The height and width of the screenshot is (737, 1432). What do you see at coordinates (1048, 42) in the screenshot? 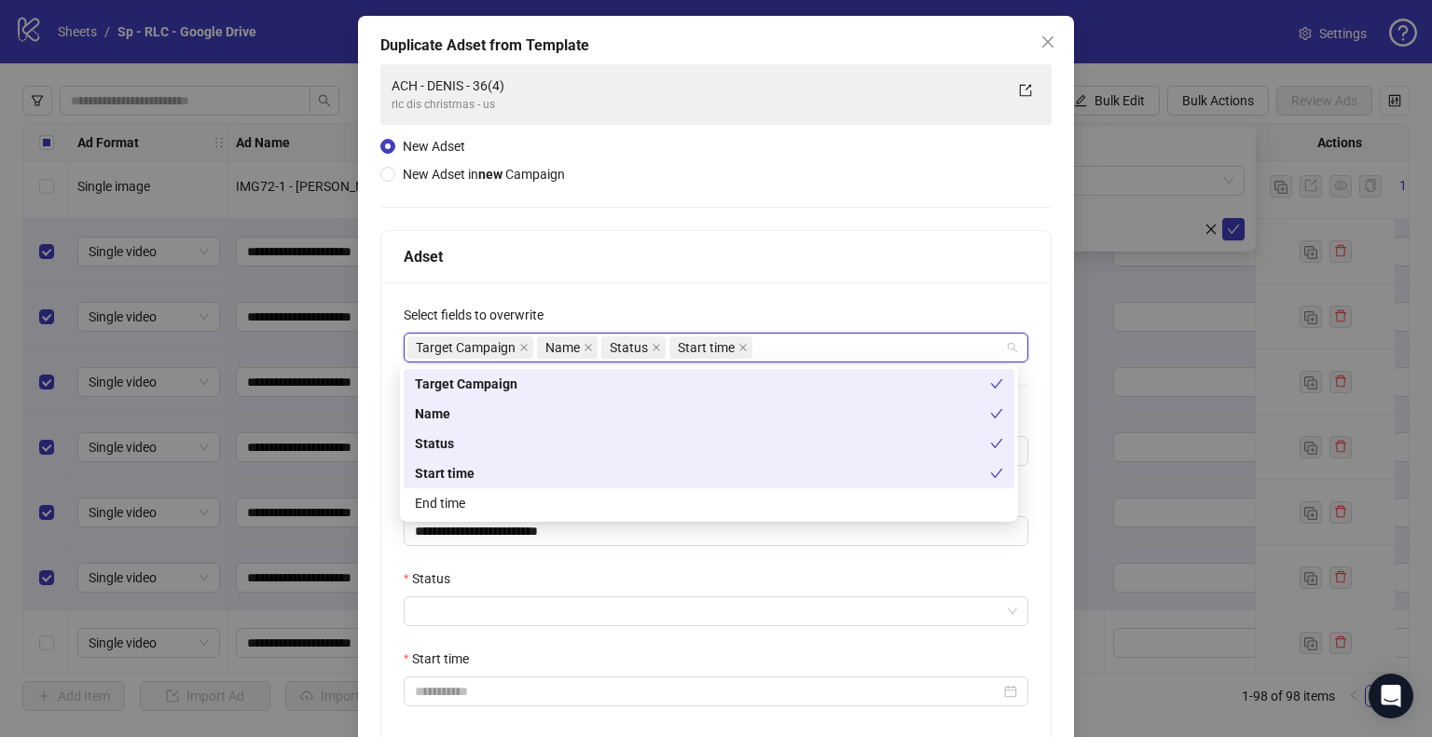
I see `button: Close` at bounding box center [1048, 42].